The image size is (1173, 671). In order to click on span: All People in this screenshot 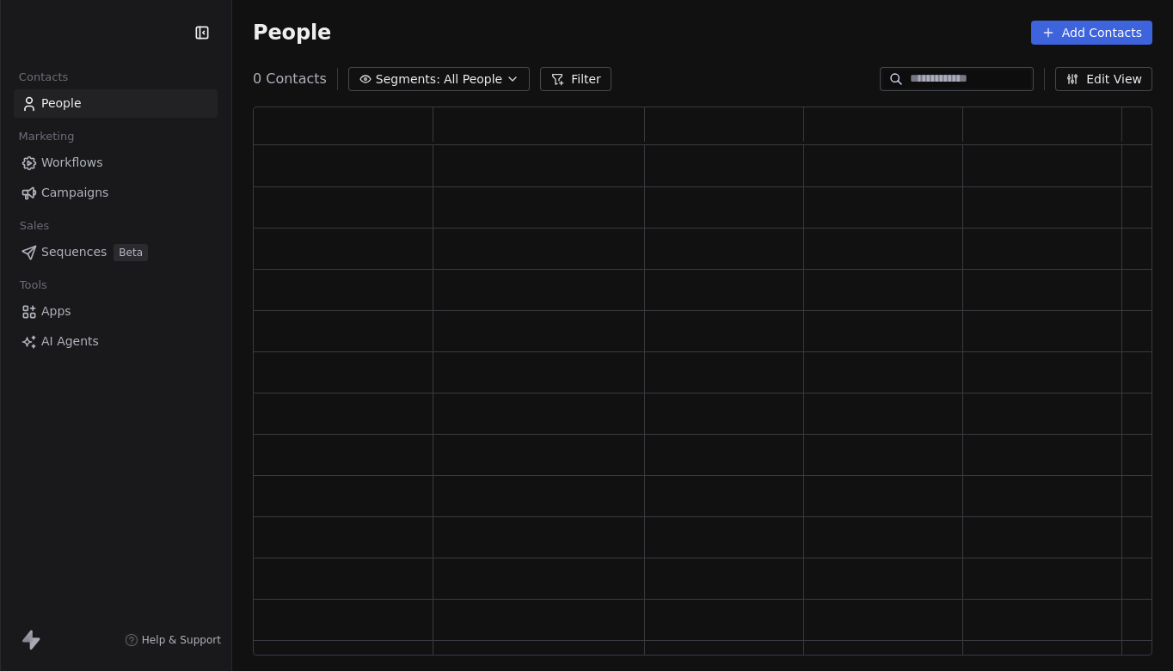, I will do `click(473, 79)`.